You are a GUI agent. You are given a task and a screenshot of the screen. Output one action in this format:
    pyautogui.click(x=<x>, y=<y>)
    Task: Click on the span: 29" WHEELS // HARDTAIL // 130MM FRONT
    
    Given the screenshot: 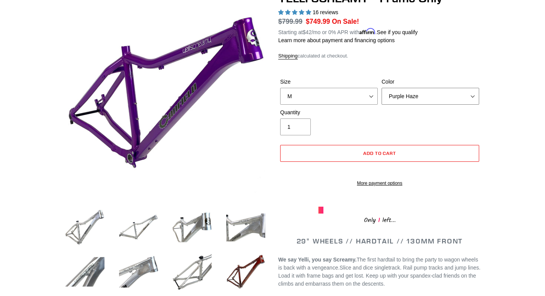 What is the action you would take?
    pyautogui.click(x=380, y=241)
    